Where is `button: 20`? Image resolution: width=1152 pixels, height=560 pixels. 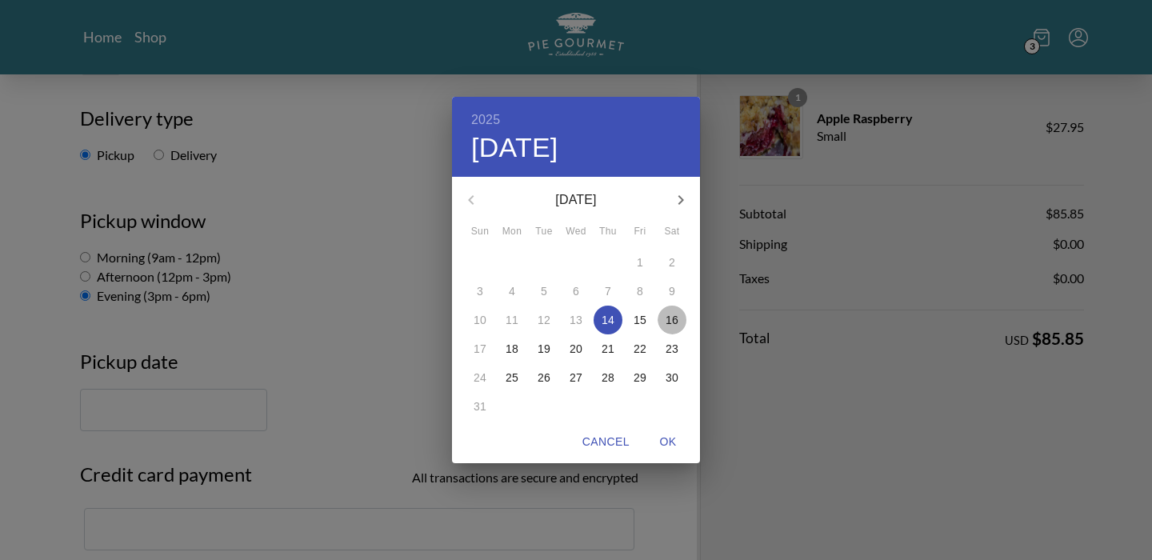
button: 20 is located at coordinates (576, 349).